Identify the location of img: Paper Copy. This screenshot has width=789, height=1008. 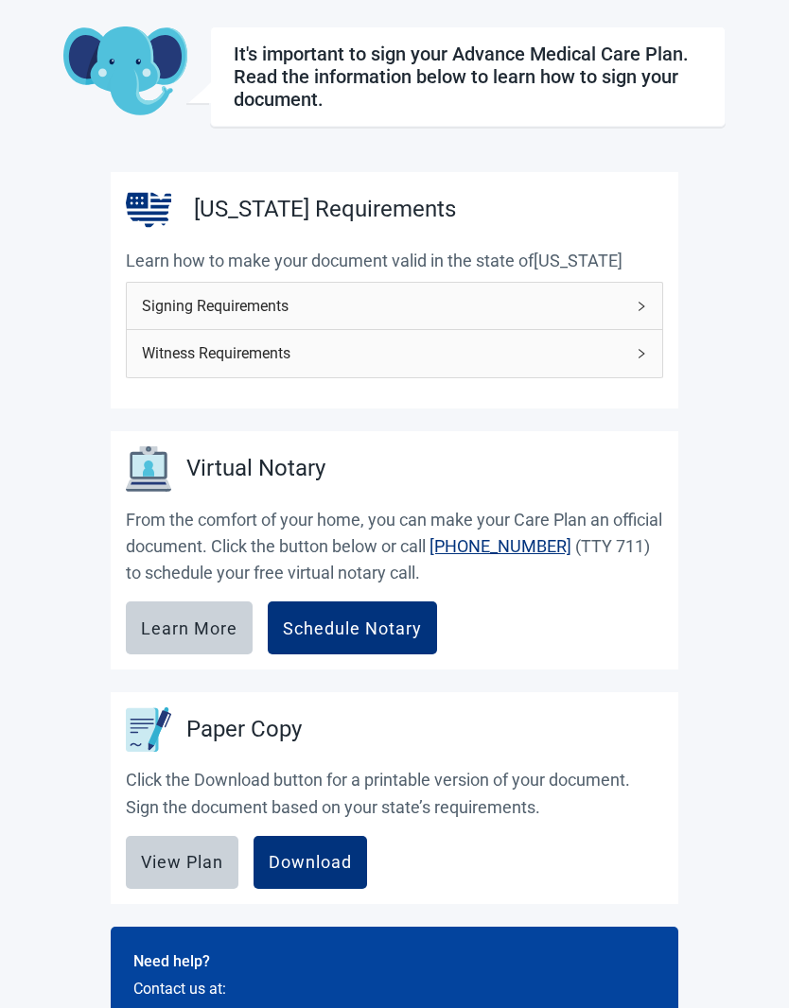
(148, 730).